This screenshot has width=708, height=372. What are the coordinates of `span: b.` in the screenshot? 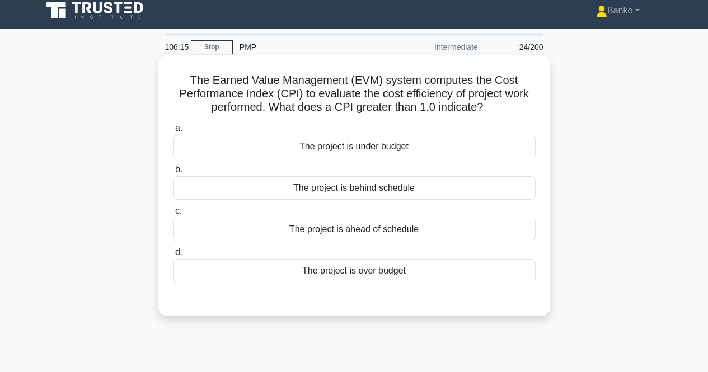 It's located at (179, 169).